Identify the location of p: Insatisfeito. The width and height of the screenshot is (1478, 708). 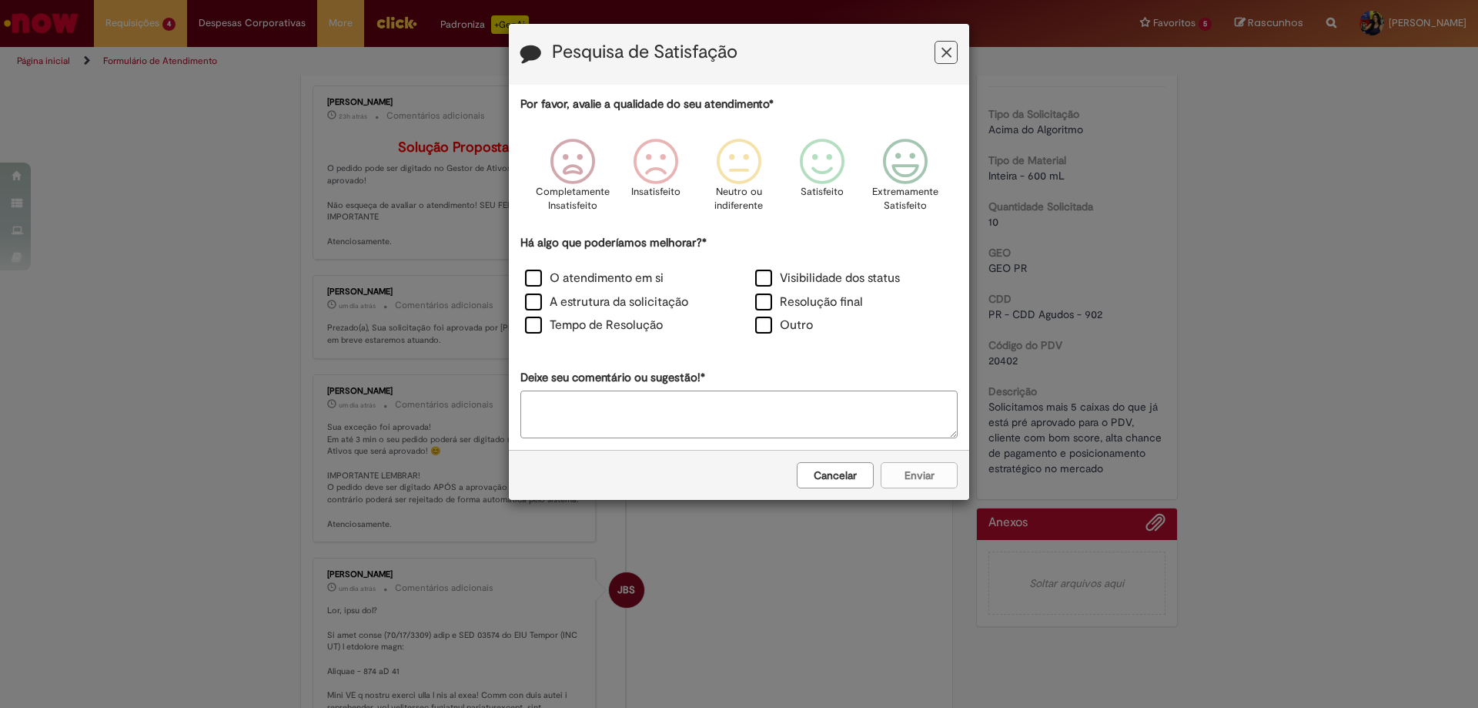
(656, 192).